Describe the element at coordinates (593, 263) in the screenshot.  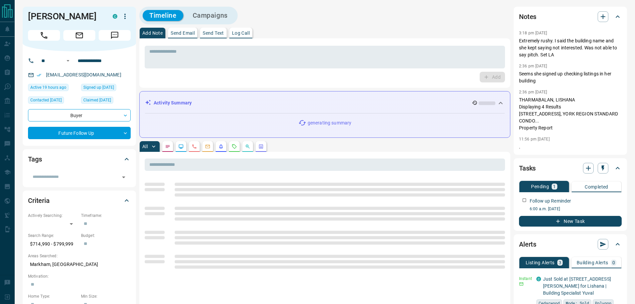
I see `p: Building Alerts` at that location.